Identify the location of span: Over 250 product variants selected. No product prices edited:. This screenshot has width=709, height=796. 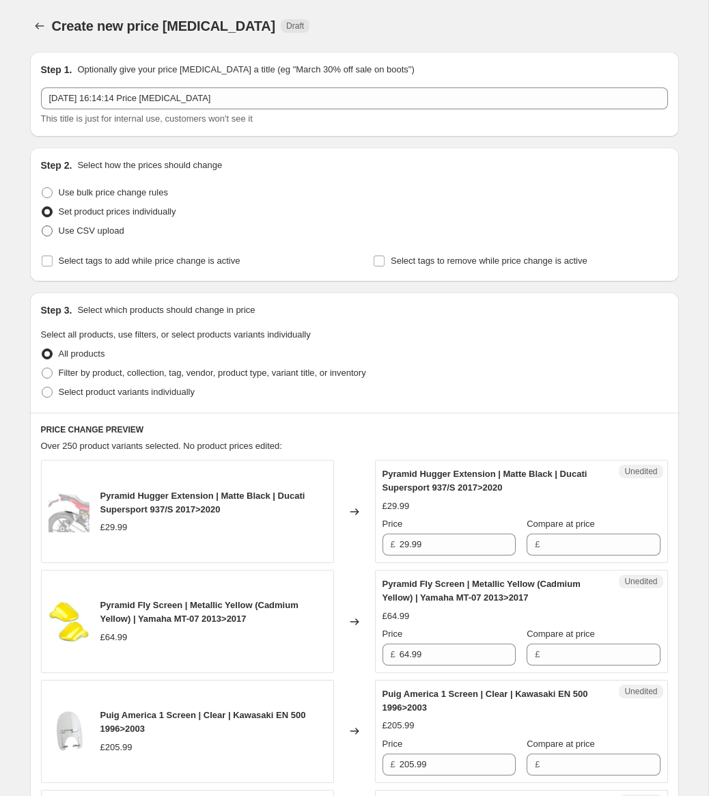
(161, 446).